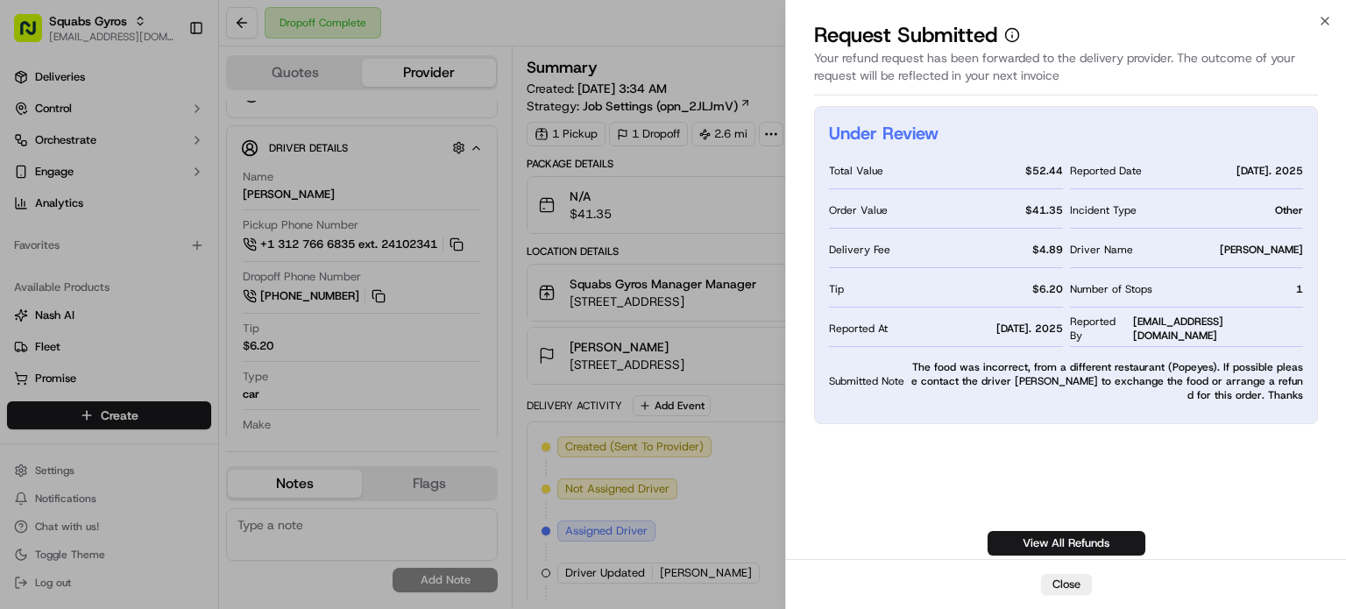 The width and height of the screenshot is (1346, 609). I want to click on img: Angelique Valdez, so click(32, 268).